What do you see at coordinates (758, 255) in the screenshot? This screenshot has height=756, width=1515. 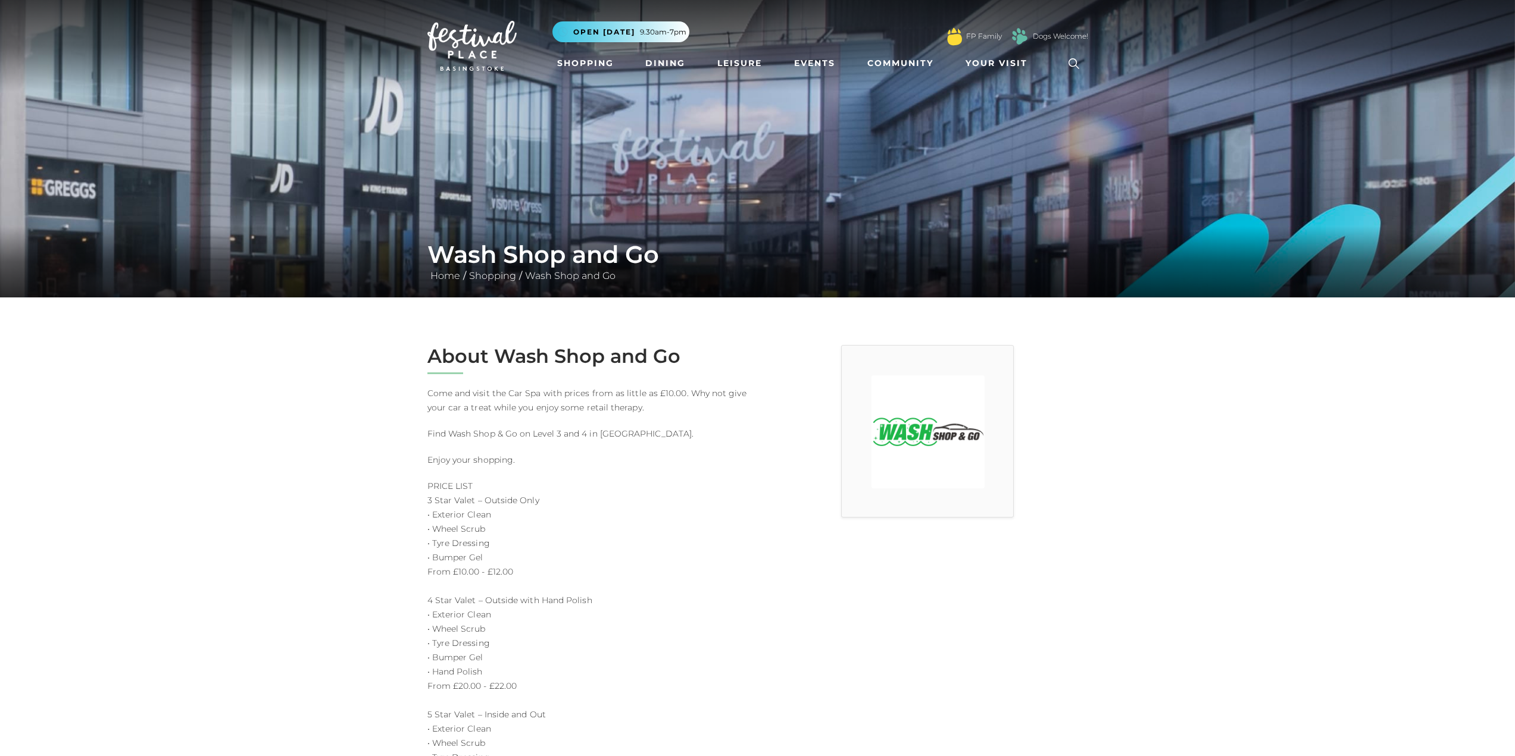 I see `h1: Wash Shop and Go` at bounding box center [758, 255].